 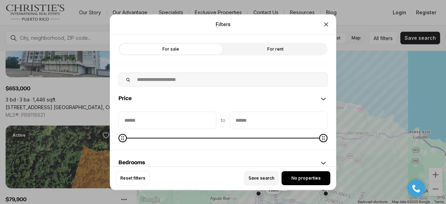 What do you see at coordinates (223, 163) in the screenshot?
I see `div: Bedrooms` at bounding box center [223, 163].